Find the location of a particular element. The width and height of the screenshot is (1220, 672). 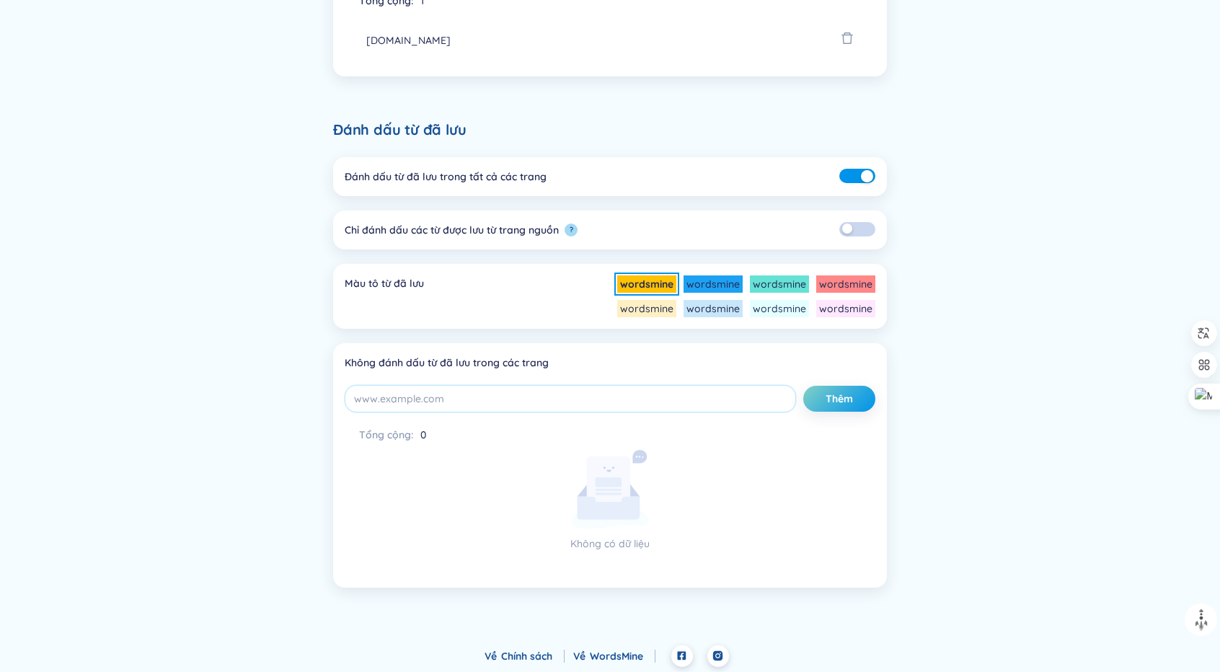

span: delete is located at coordinates (847, 40).